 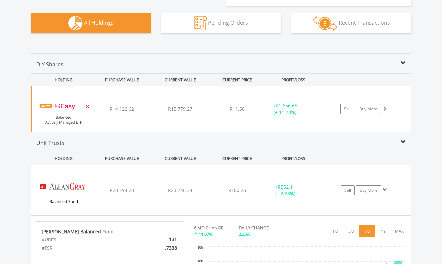 I want to click on div: DAILY CHANGE, so click(x=265, y=228).